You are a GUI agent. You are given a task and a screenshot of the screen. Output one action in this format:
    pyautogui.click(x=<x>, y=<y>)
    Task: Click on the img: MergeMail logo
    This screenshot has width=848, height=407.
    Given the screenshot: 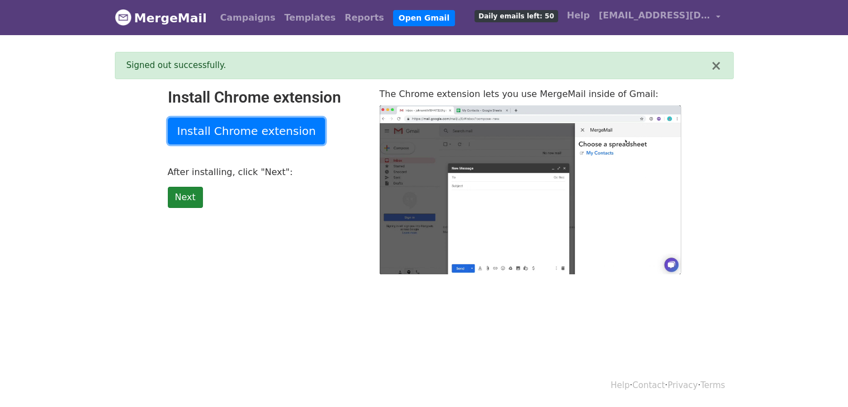 What is the action you would take?
    pyautogui.click(x=123, y=17)
    